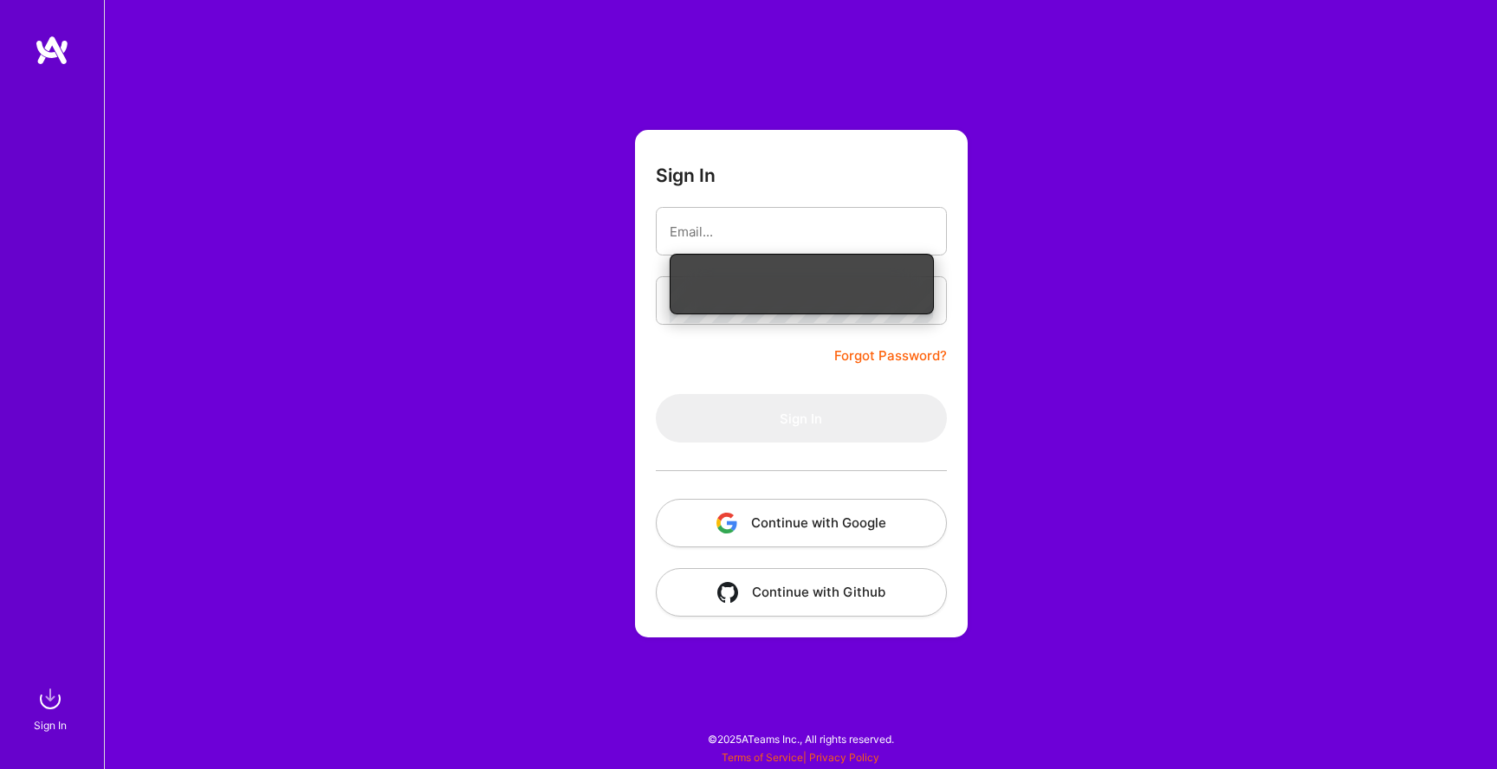 The height and width of the screenshot is (769, 1497). Describe the element at coordinates (801, 418) in the screenshot. I see `button: Sign In` at that location.